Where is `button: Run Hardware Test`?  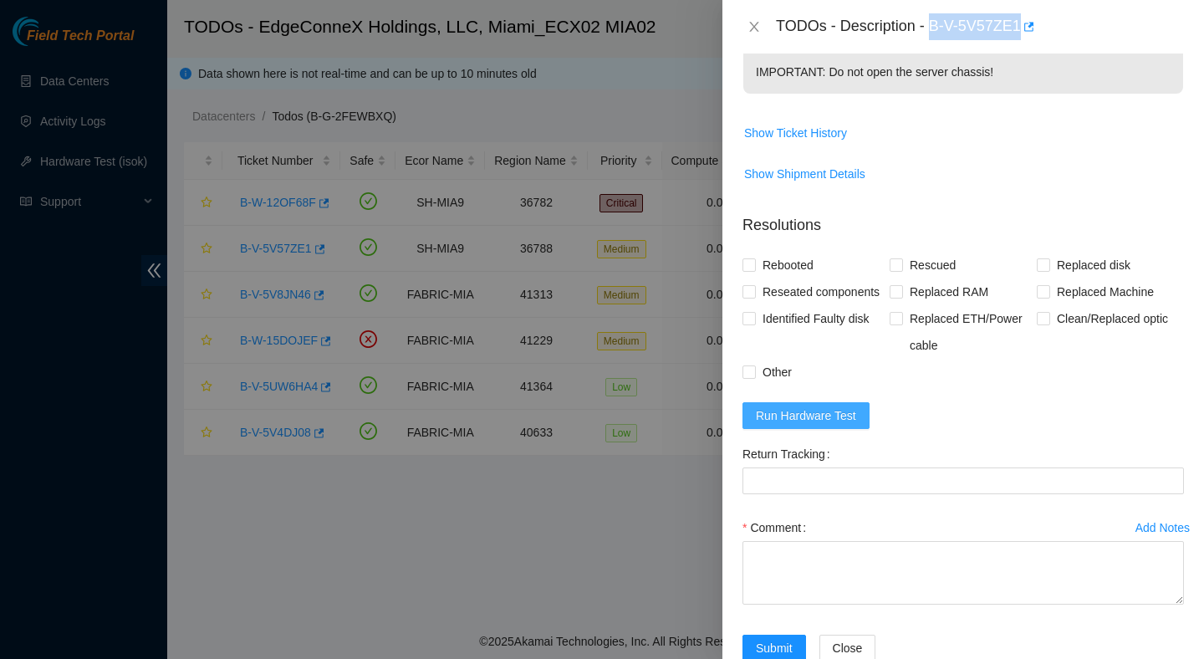
button: Run Hardware Test is located at coordinates (806, 415).